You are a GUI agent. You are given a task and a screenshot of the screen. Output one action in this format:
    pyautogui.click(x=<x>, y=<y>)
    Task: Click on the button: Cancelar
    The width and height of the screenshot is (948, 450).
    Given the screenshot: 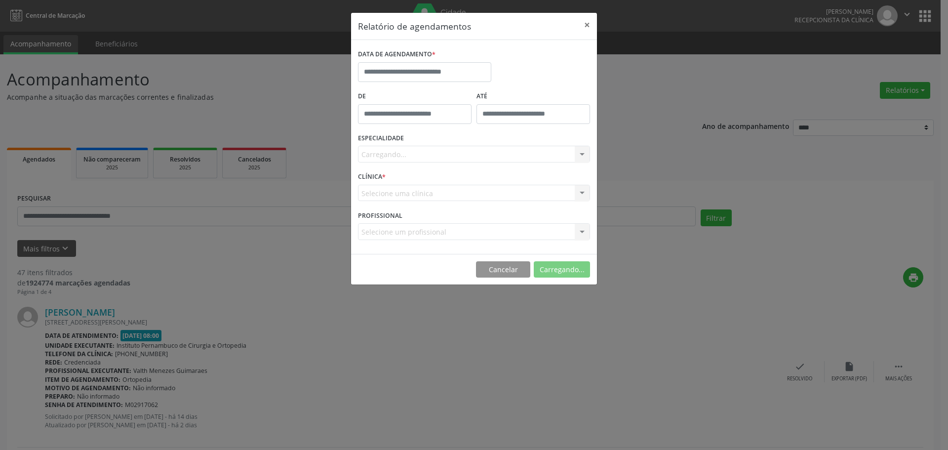 What is the action you would take?
    pyautogui.click(x=503, y=270)
    